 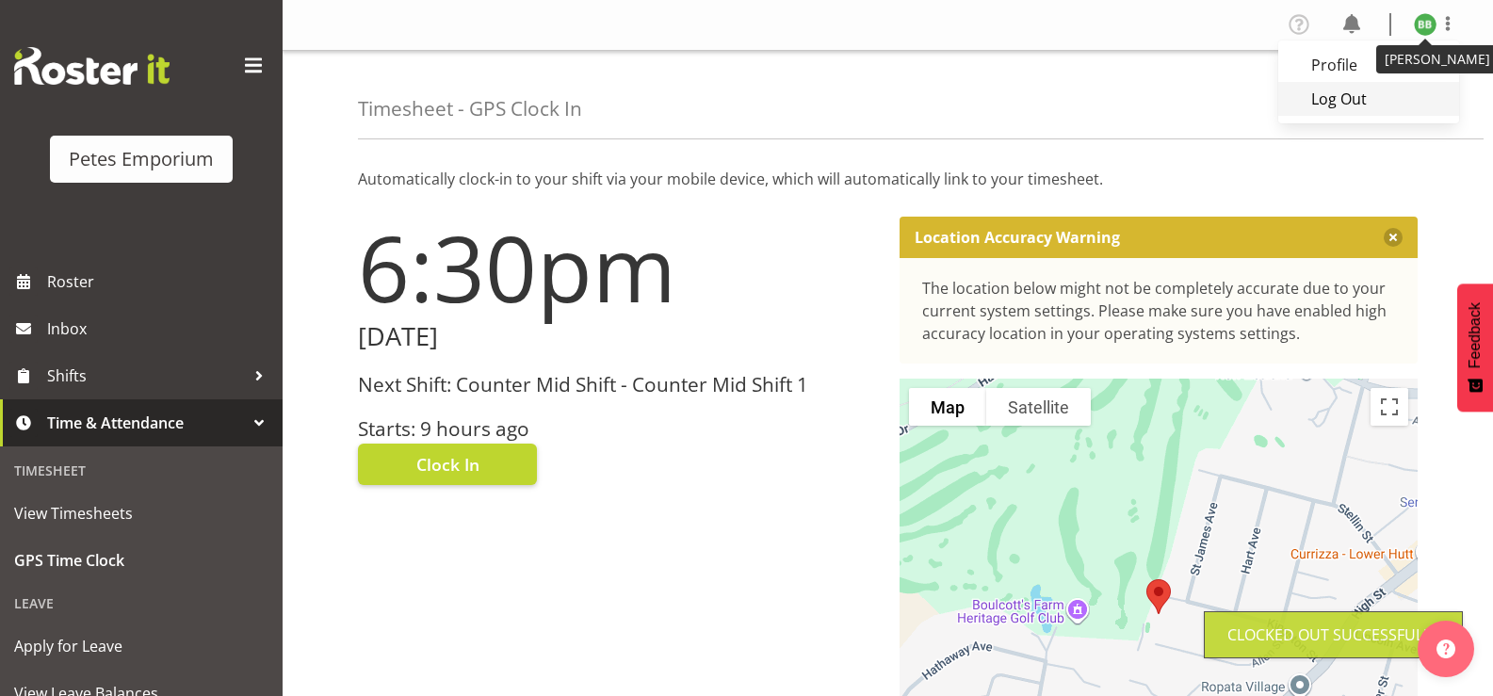 What do you see at coordinates (887, 179) in the screenshot?
I see `p: Automatically clock-in to your shift via your mobile device, which will automatically link to you...` at bounding box center [887, 179].